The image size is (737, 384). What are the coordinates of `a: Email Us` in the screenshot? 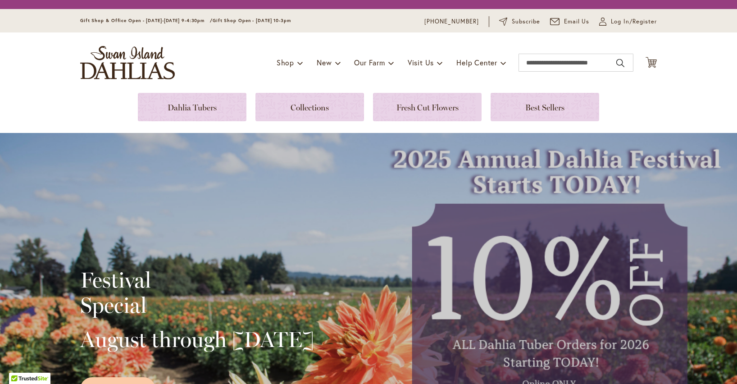 It's located at (570, 22).